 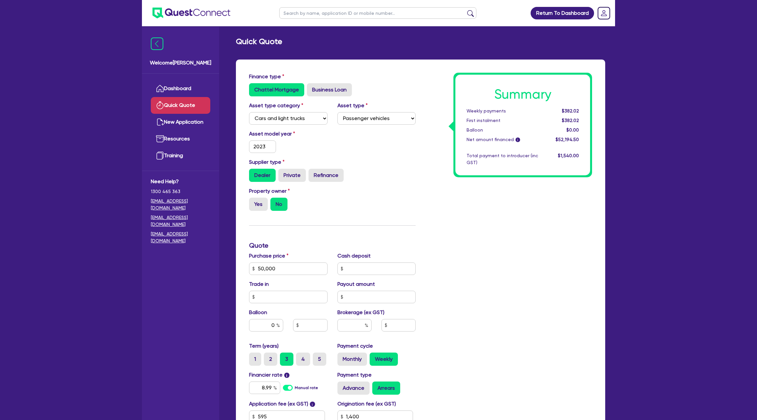 I want to click on span: 1300 465 363, so click(x=180, y=191).